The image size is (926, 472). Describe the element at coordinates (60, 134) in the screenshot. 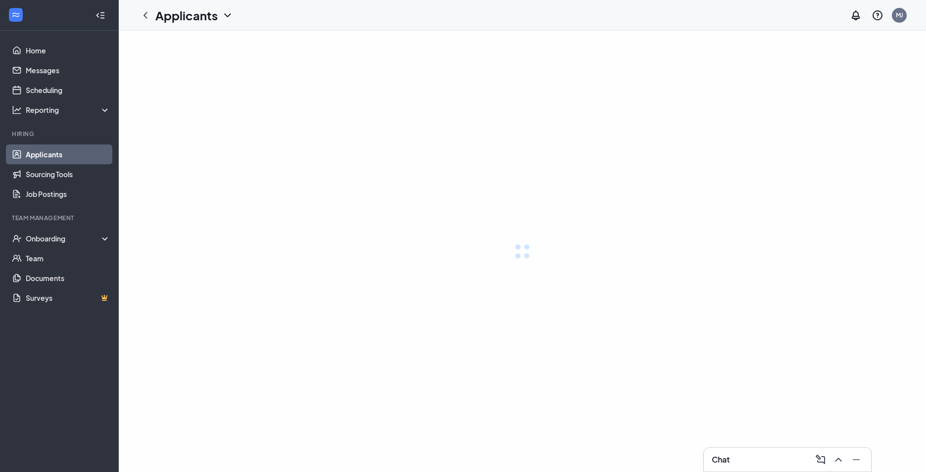

I see `div: Hiring` at that location.